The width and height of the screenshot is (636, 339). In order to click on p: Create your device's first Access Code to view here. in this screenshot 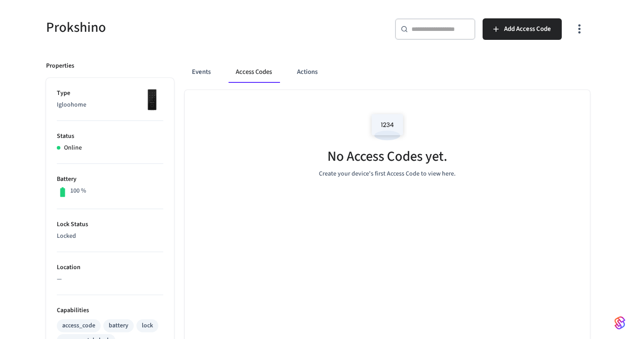, I will do `click(387, 174)`.